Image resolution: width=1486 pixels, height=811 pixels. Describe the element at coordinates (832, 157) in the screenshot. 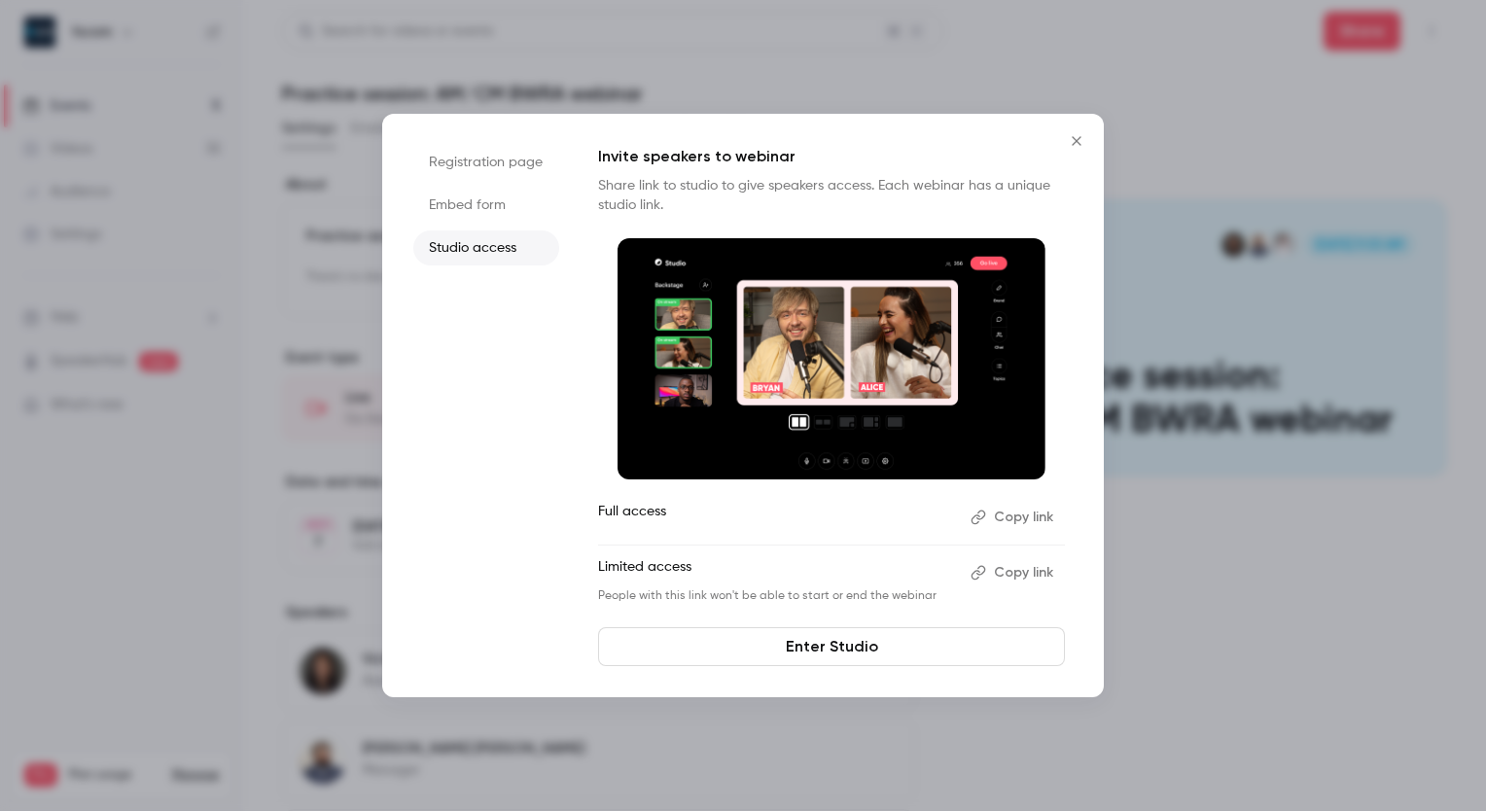

I see `p: Invite speakers to webinar` at that location.